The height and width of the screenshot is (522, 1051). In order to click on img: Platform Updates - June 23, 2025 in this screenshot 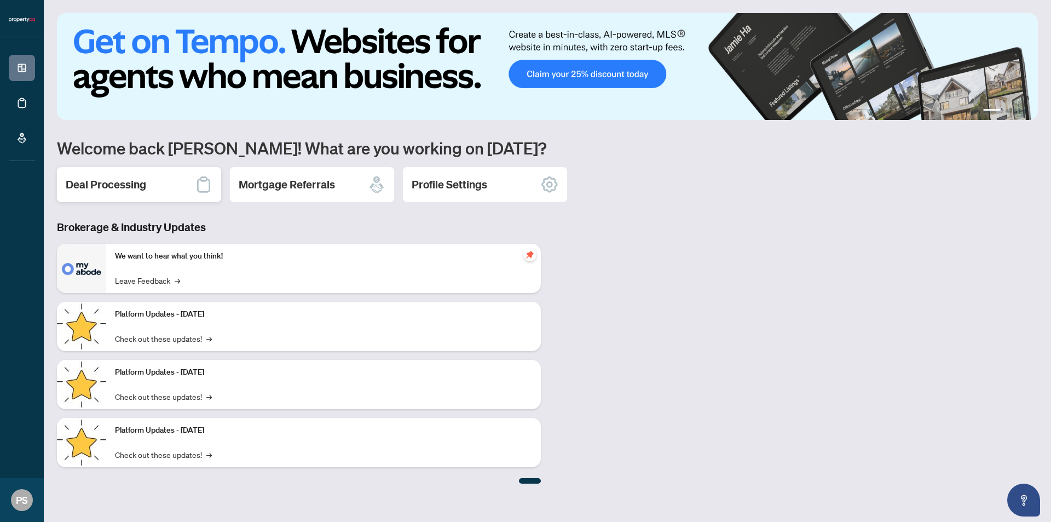, I will do `click(82, 442)`.